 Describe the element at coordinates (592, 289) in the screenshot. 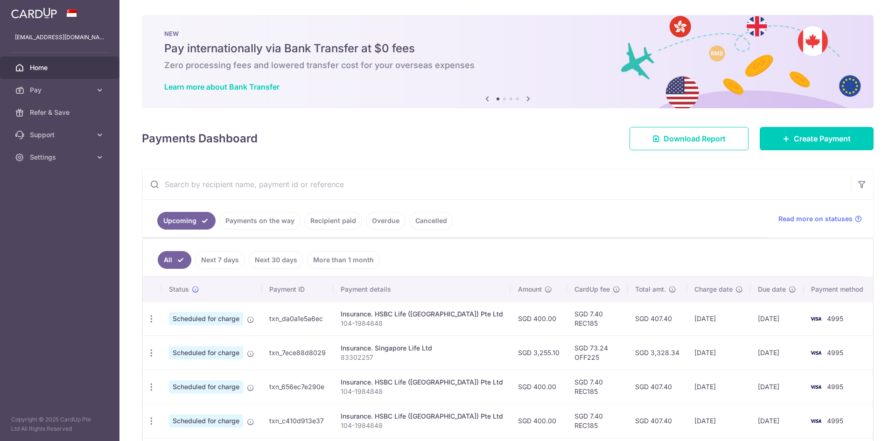

I see `span: CardUp fee` at that location.